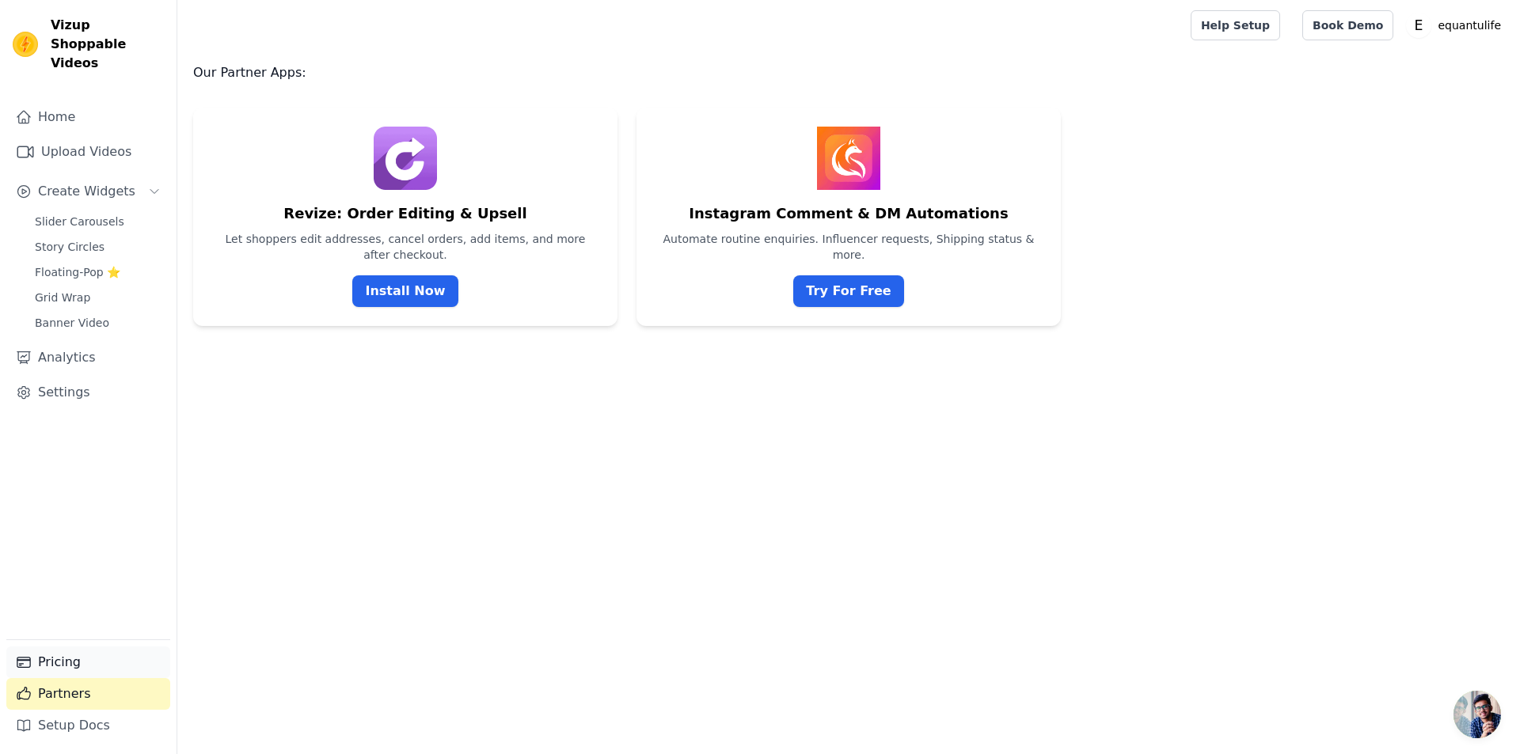 The image size is (1520, 754). What do you see at coordinates (1469, 25) in the screenshot?
I see `p: equantulife` at bounding box center [1469, 25].